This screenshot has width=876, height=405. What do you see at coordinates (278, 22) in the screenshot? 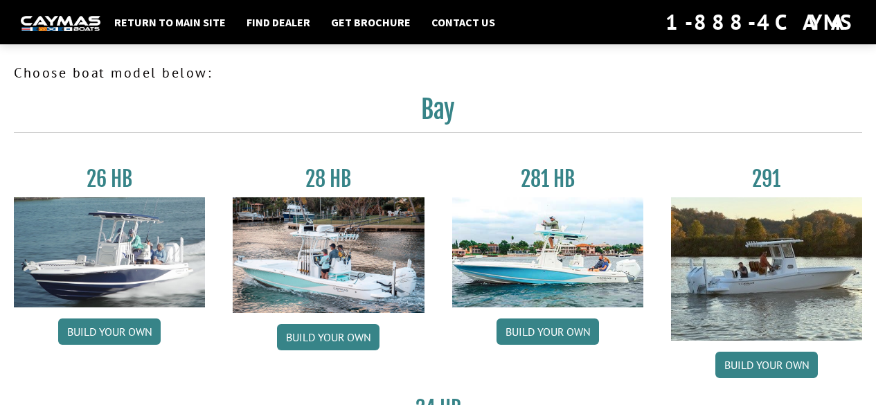
I see `a: Find Dealer` at bounding box center [278, 22].